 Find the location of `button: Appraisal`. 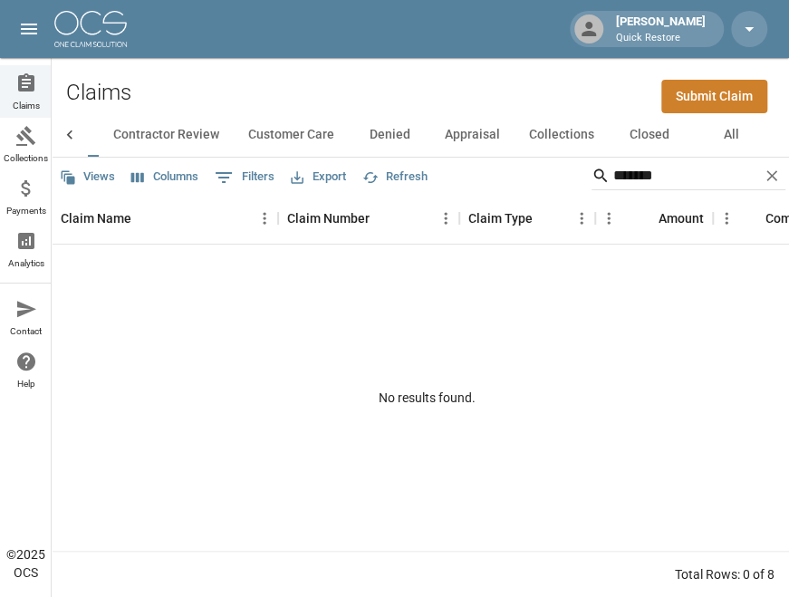

button: Appraisal is located at coordinates (472, 135).